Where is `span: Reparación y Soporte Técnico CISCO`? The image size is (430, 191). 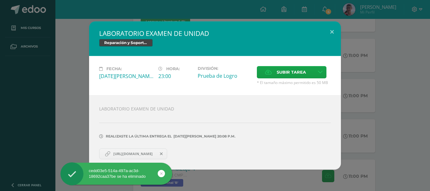
span: Reparación y Soporte Técnico CISCO is located at coordinates (126, 43).